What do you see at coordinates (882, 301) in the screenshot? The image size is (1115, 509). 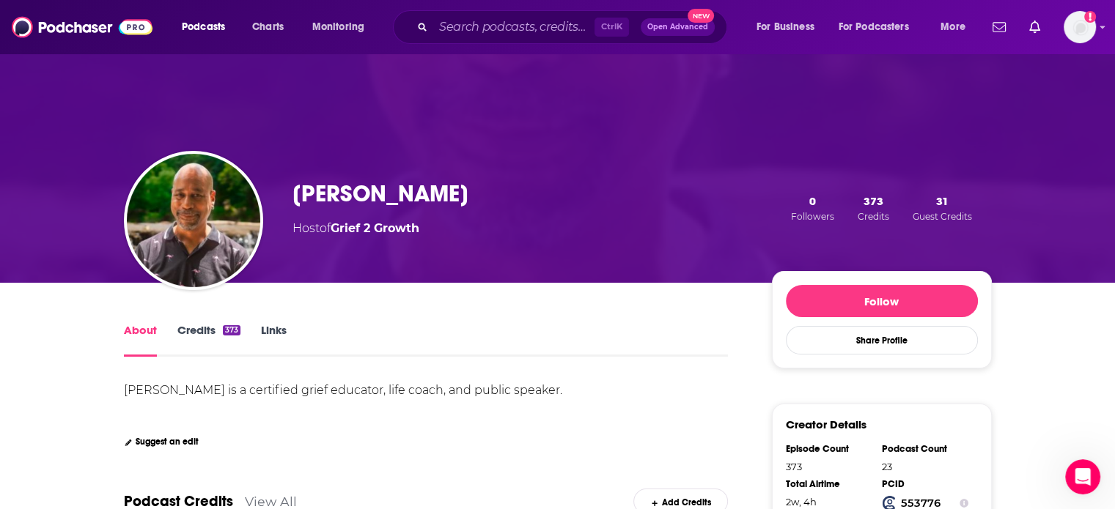 I see `button: Follow` at bounding box center [882, 301].